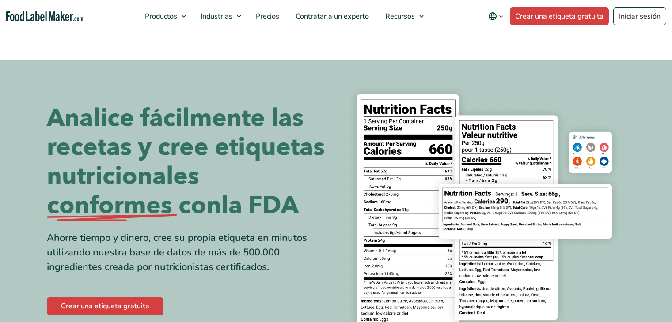  I want to click on a: Food Label Maker homepage, so click(45, 16).